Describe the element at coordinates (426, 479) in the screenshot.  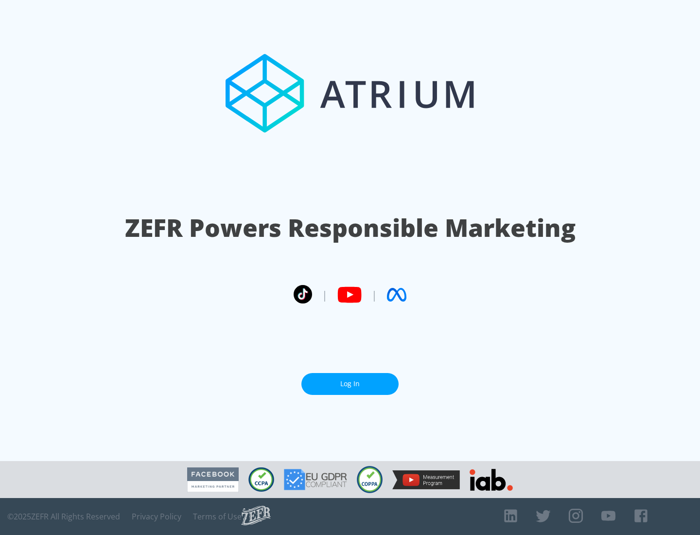
I see `img: YouTube Measurement Program` at that location.